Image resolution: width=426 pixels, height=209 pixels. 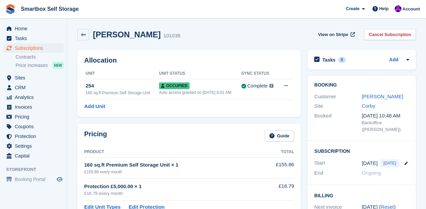 What do you see at coordinates (35, 180) in the screenshot?
I see `span: Booking Portal` at bounding box center [35, 180].